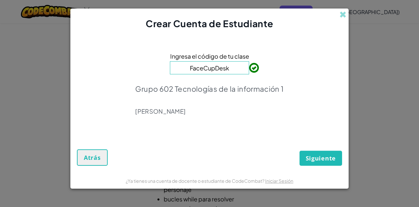  Describe the element at coordinates (209, 89) in the screenshot. I see `p: Grupo 602 Tecnologías de la información 1` at that location.